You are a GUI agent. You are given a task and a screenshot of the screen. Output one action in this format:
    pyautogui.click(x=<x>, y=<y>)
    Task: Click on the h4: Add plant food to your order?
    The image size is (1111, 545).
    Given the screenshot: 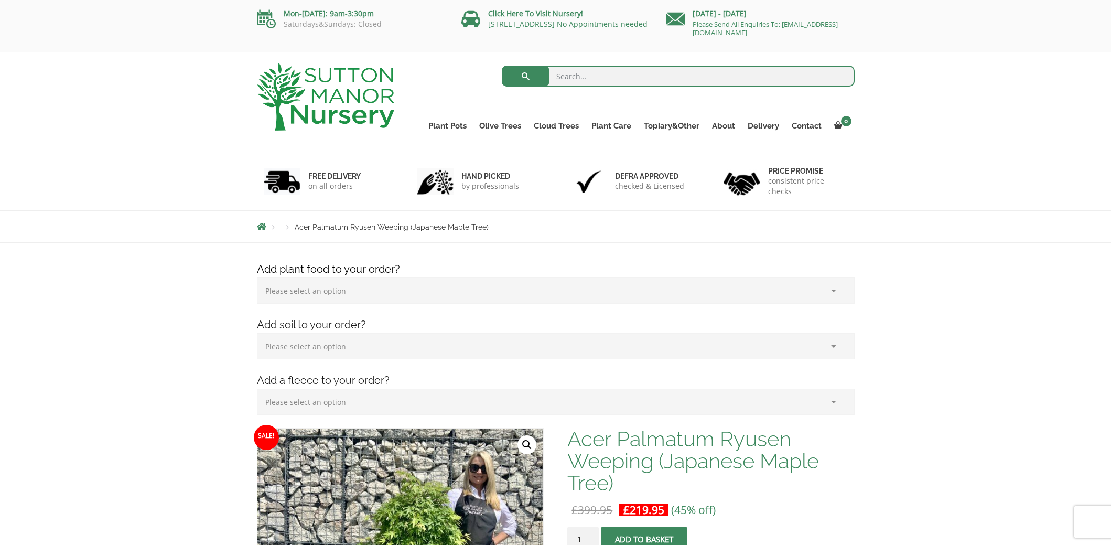 What is the action you would take?
    pyautogui.click(x=556, y=269)
    